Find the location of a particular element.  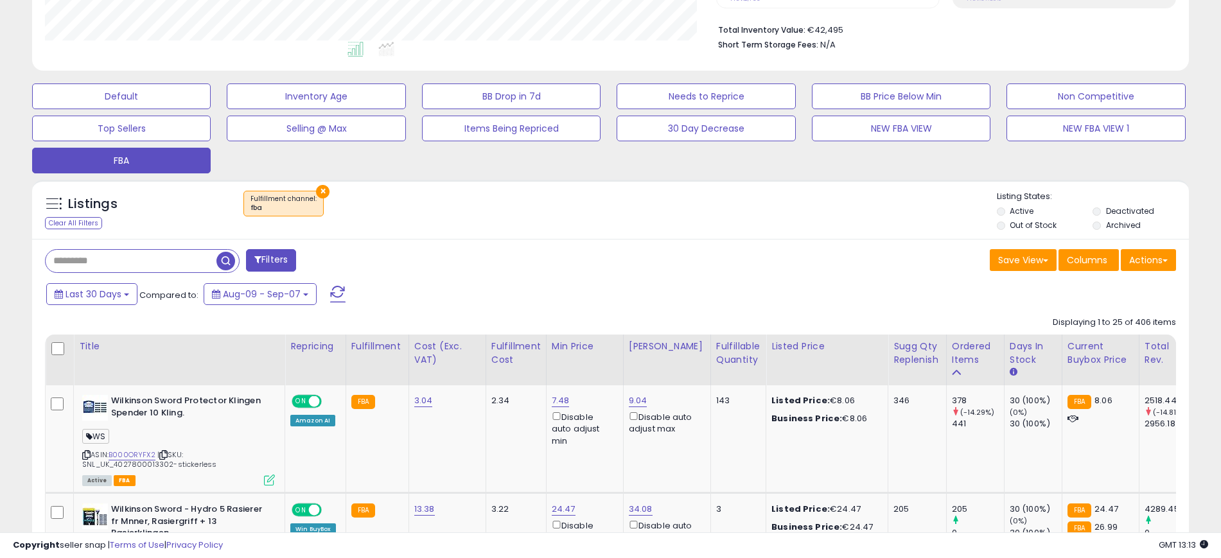

button: Columns is located at coordinates (1089, 260).